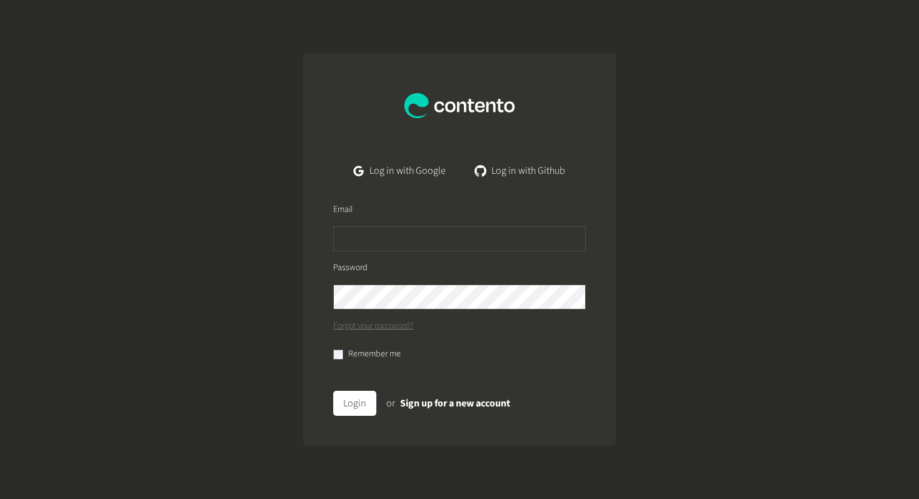 This screenshot has height=499, width=919. Describe the element at coordinates (520, 171) in the screenshot. I see `a: Log in with Github` at that location.